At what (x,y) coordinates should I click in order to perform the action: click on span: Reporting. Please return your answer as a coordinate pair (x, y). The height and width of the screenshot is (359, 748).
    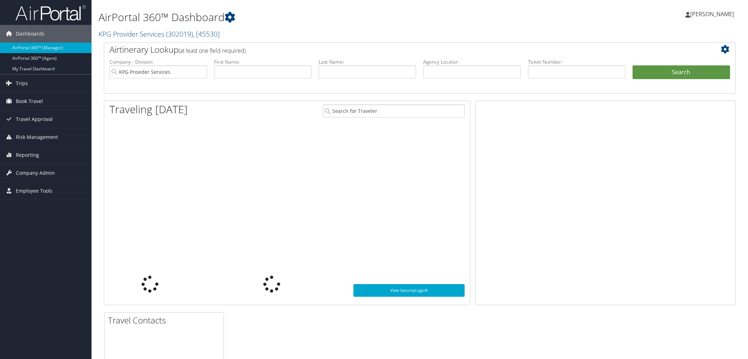
    Looking at the image, I should click on (27, 155).